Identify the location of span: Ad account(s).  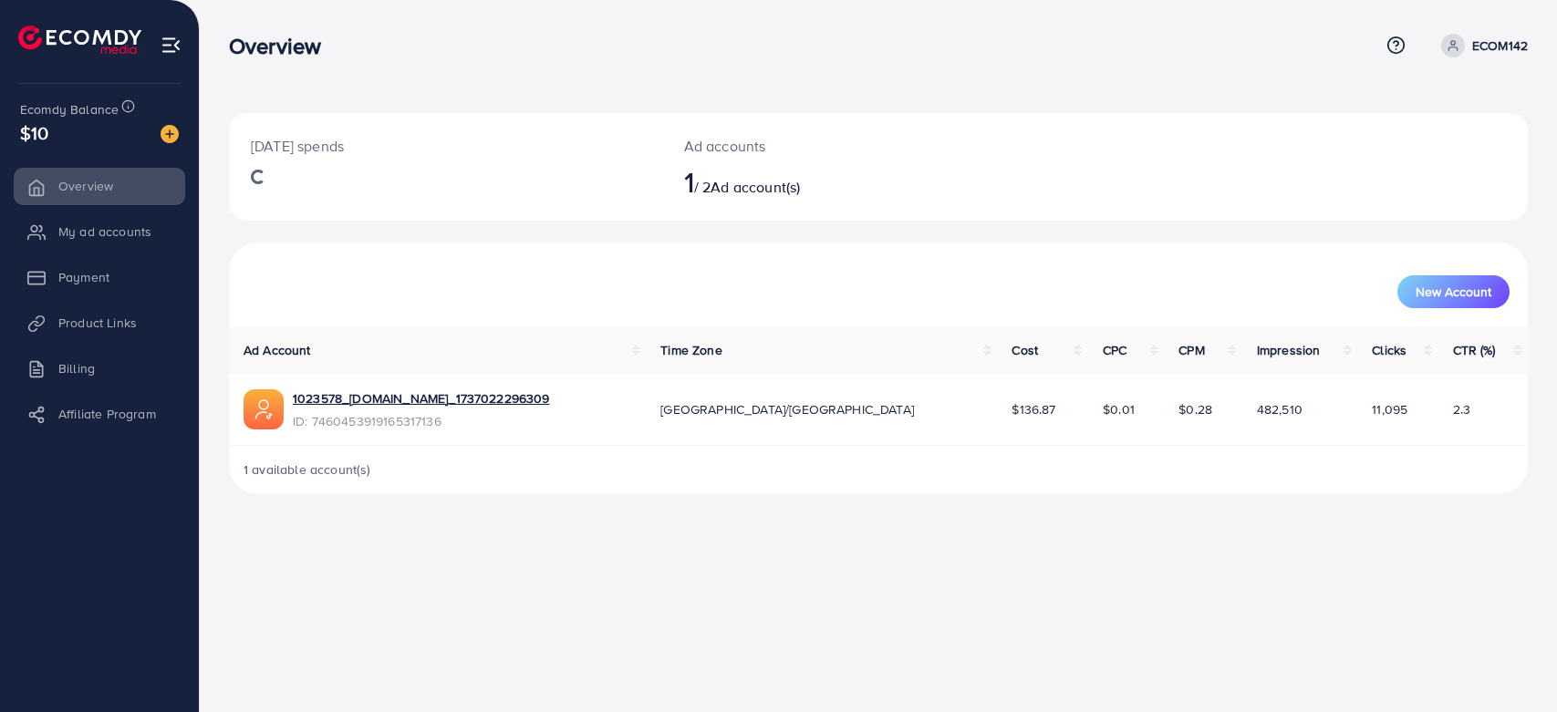
(755, 187).